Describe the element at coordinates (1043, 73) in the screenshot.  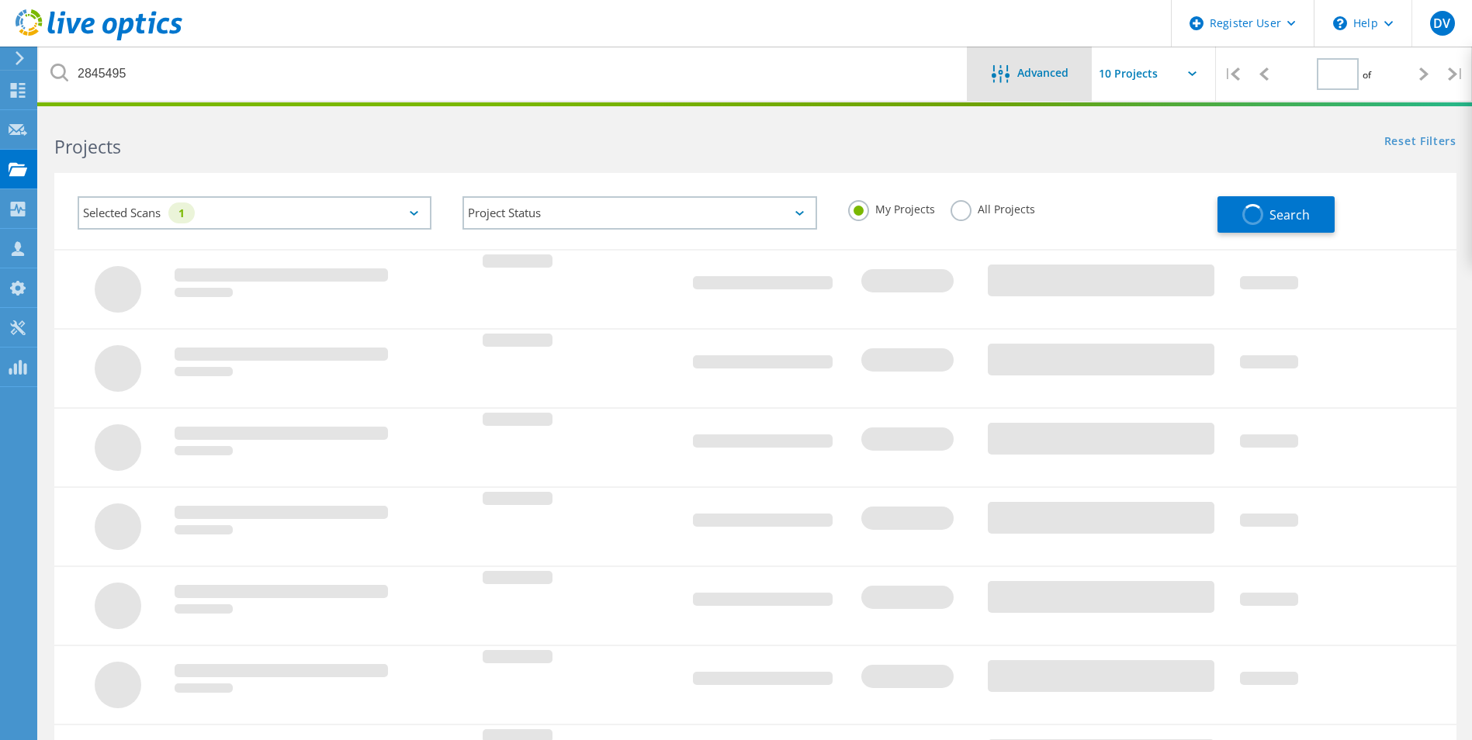
I see `span: Advanced` at that location.